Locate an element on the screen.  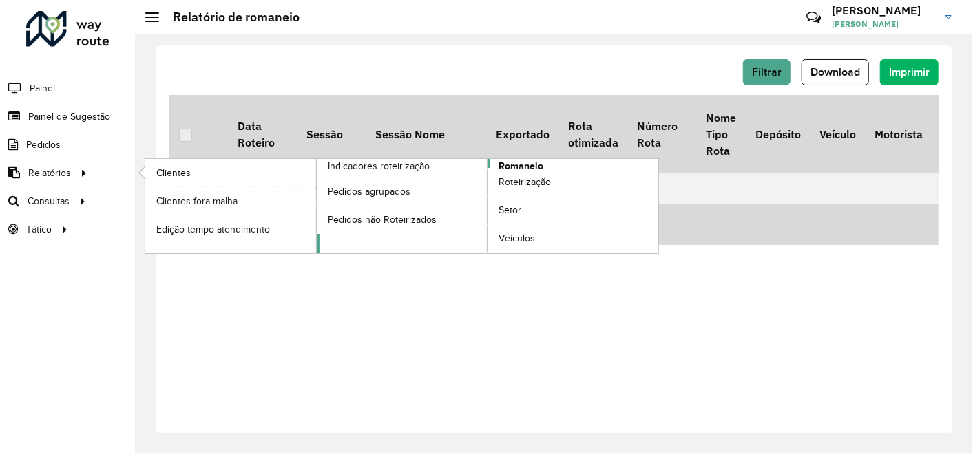
a: Contato Rápido is located at coordinates (813, 17).